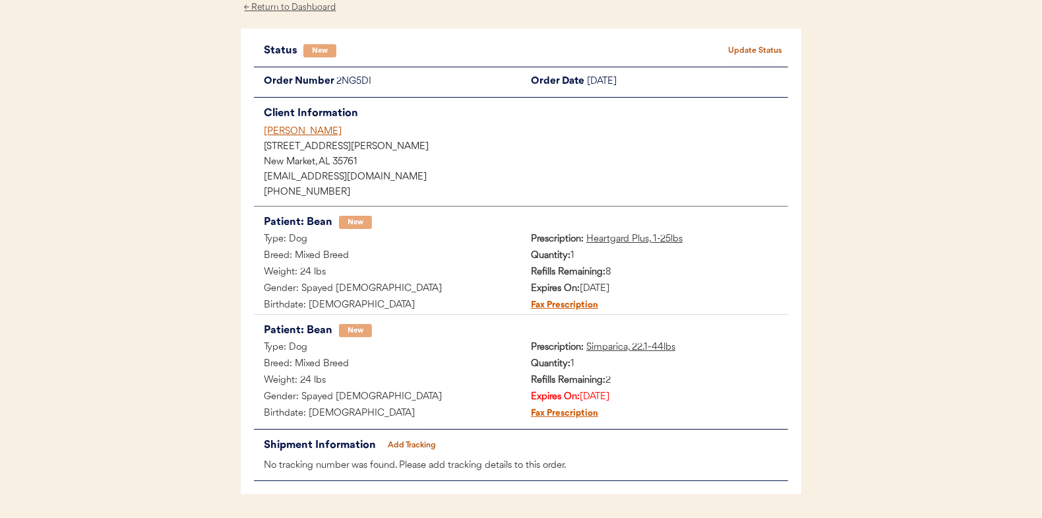  What do you see at coordinates (284, 51) in the screenshot?
I see `div: Status` at bounding box center [284, 51].